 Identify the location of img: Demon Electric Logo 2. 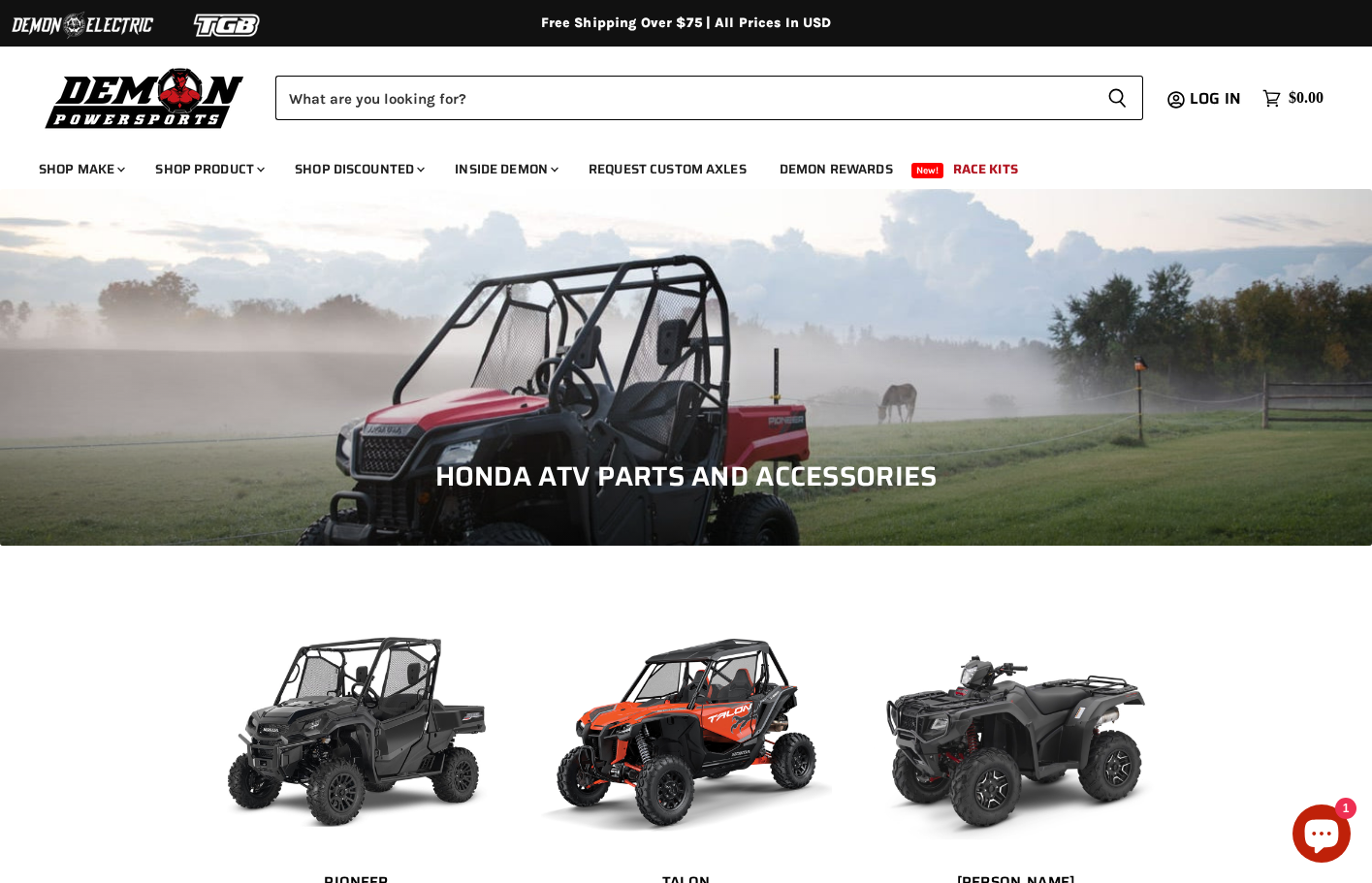
(82, 25).